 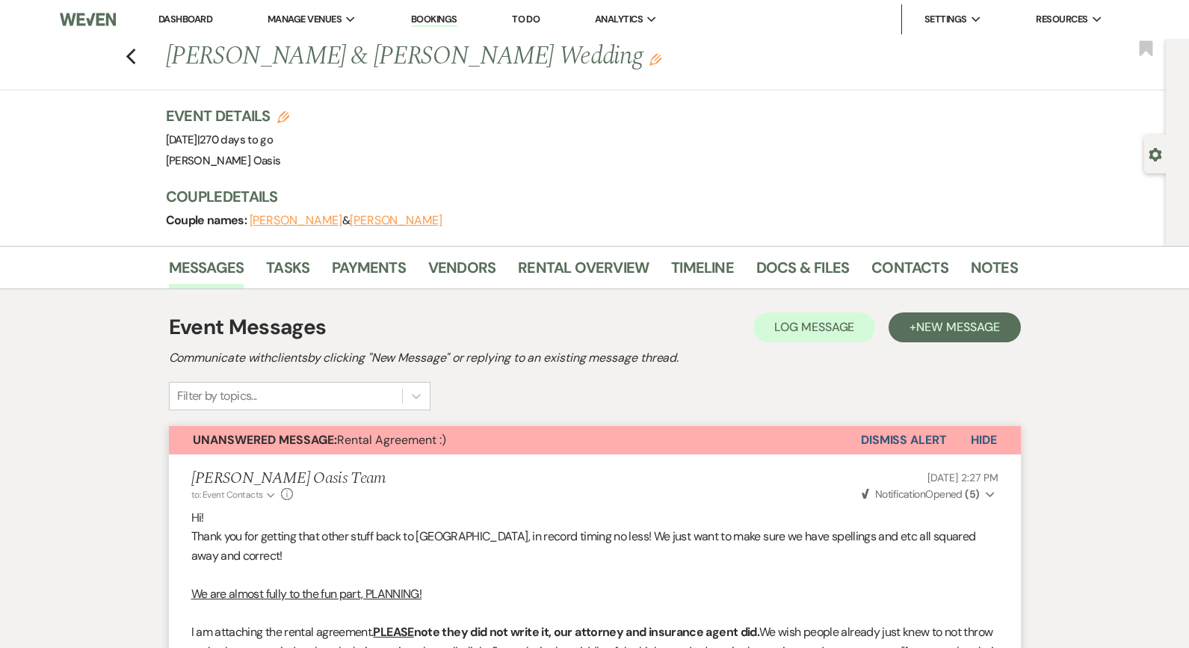 I want to click on a: To Do, so click(x=525, y=19).